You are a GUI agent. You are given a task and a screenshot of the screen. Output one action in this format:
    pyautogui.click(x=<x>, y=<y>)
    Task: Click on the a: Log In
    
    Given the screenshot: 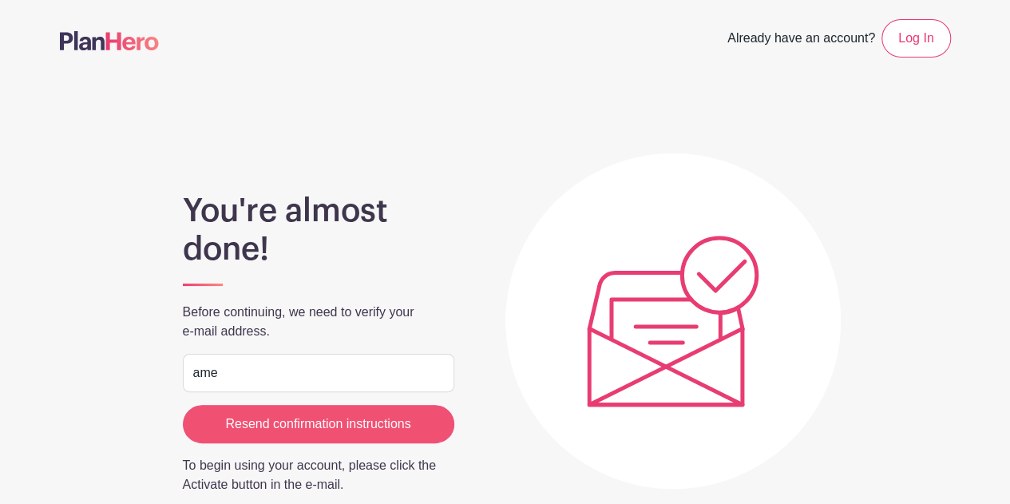 What is the action you would take?
    pyautogui.click(x=916, y=38)
    